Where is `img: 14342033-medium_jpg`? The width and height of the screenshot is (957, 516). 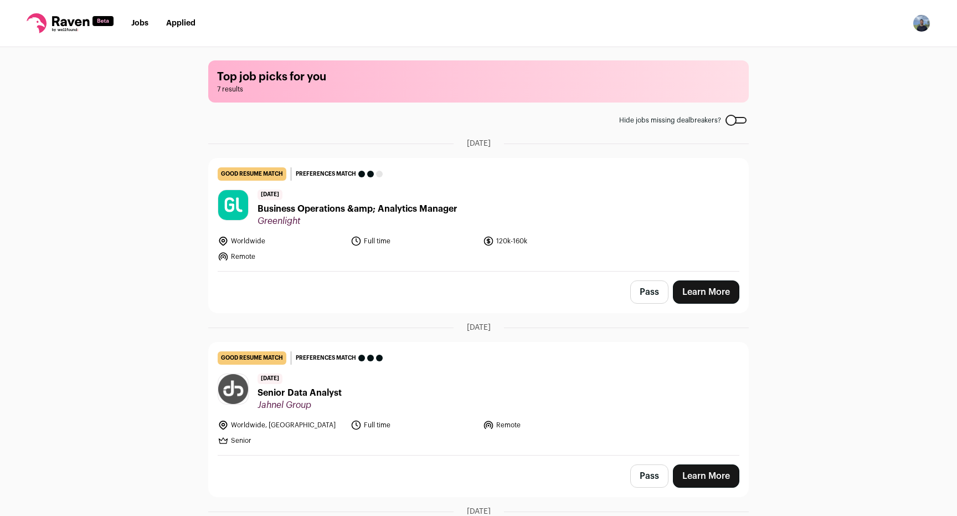
img: 14342033-medium_jpg is located at coordinates (921, 23).